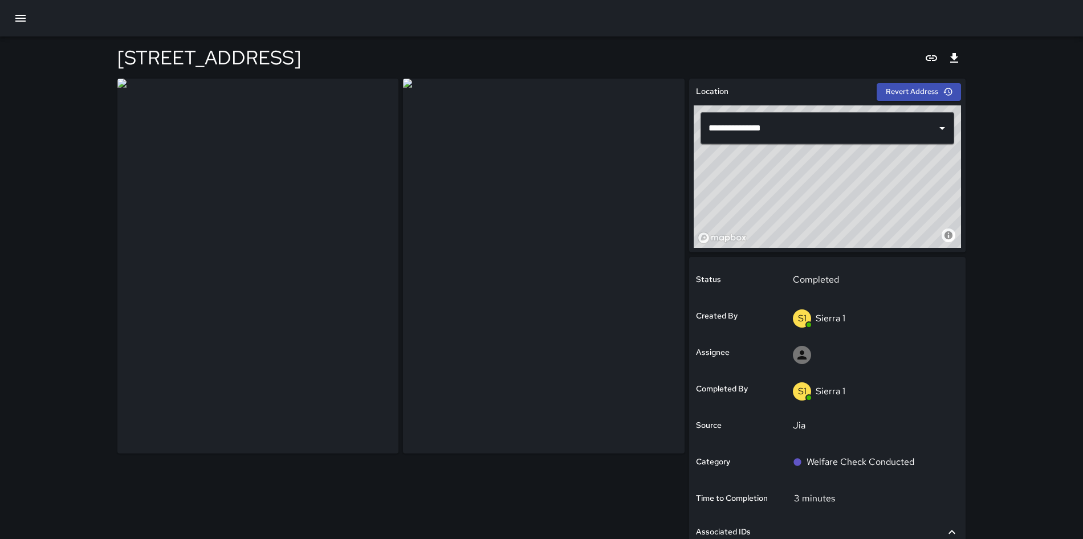 The height and width of the screenshot is (539, 1083). I want to click on button: Export, so click(954, 58).